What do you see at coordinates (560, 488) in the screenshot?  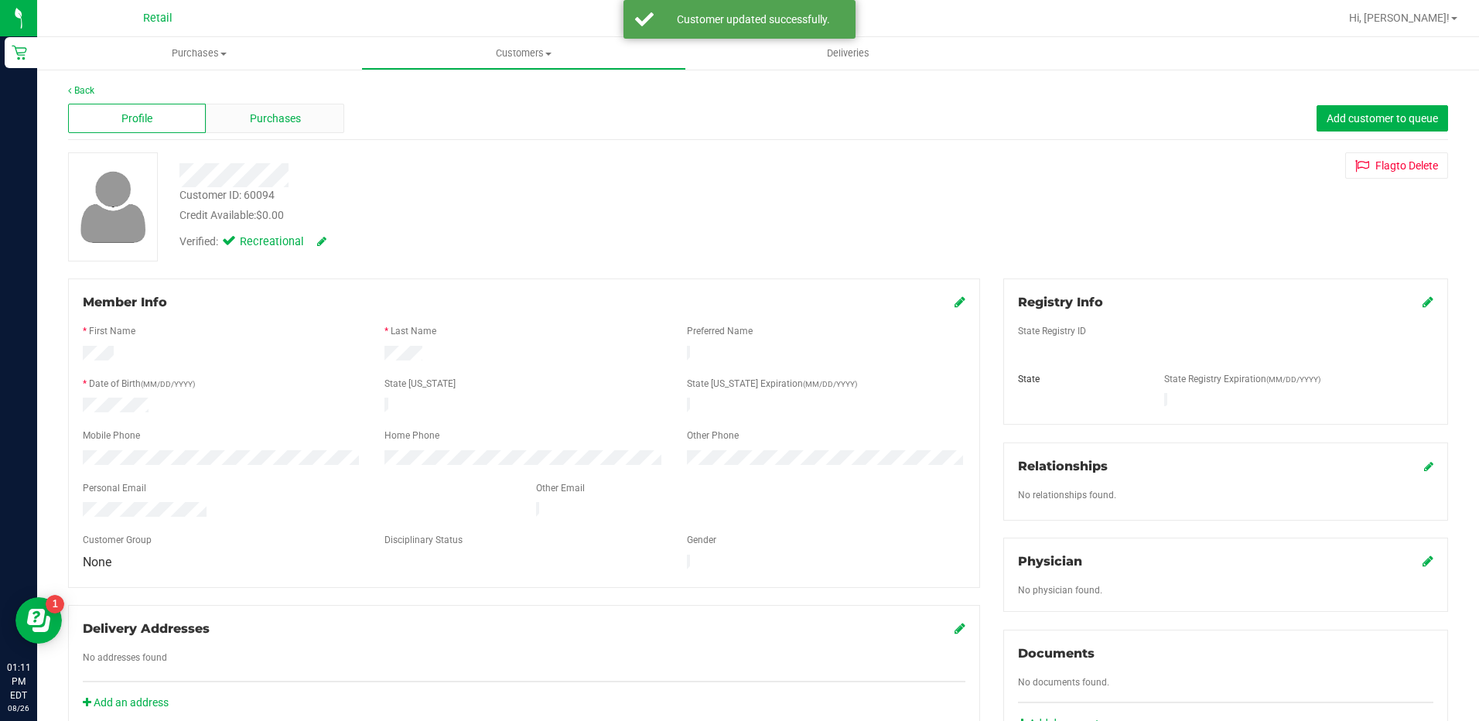 I see `label: Other Email` at bounding box center [560, 488].